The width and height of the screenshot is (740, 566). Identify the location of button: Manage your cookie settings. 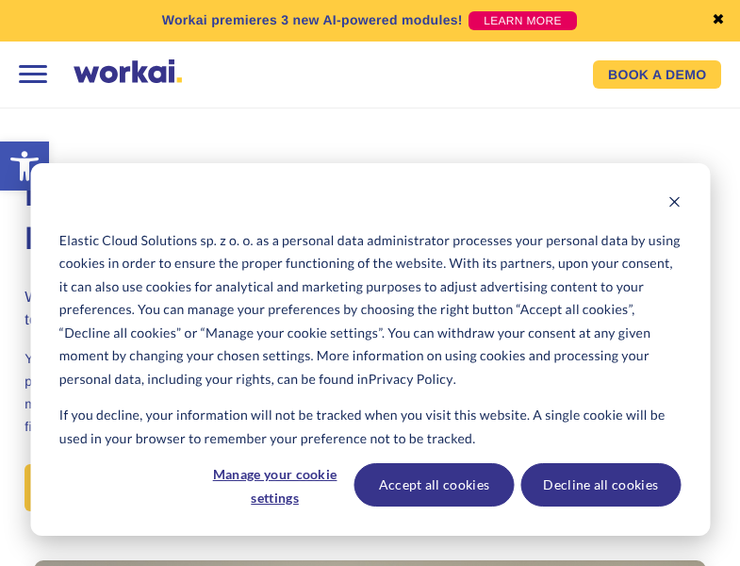
(275, 485).